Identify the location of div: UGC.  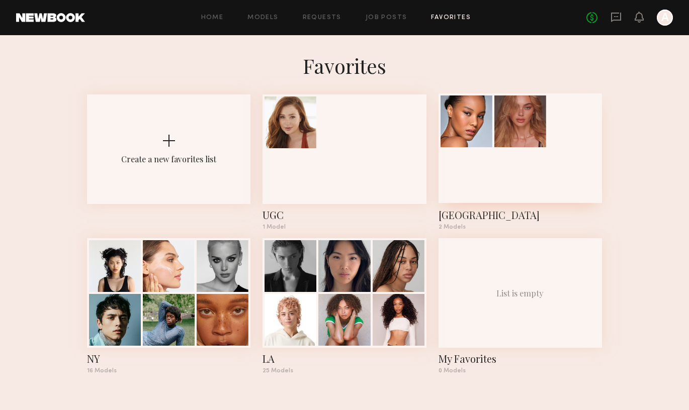
(344, 215).